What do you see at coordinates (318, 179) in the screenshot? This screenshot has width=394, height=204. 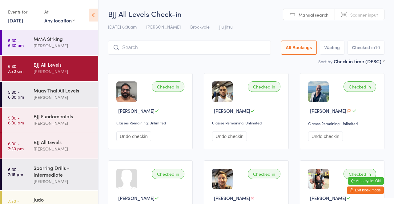 I see `img: image1753665209.png` at bounding box center [318, 179].